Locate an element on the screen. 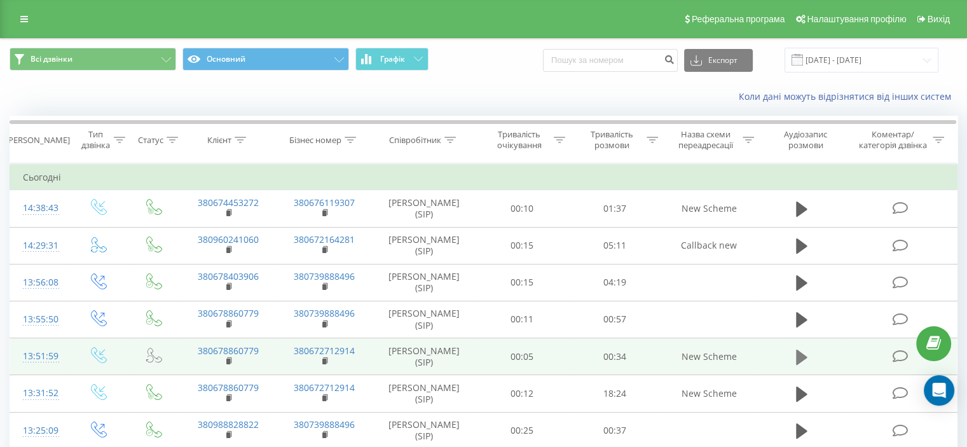 The height and width of the screenshot is (447, 967). div: 13:31:52 is located at coordinates (39, 393).